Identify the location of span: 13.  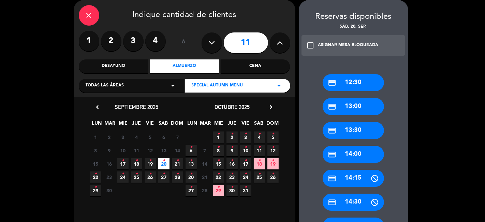
(164, 150).